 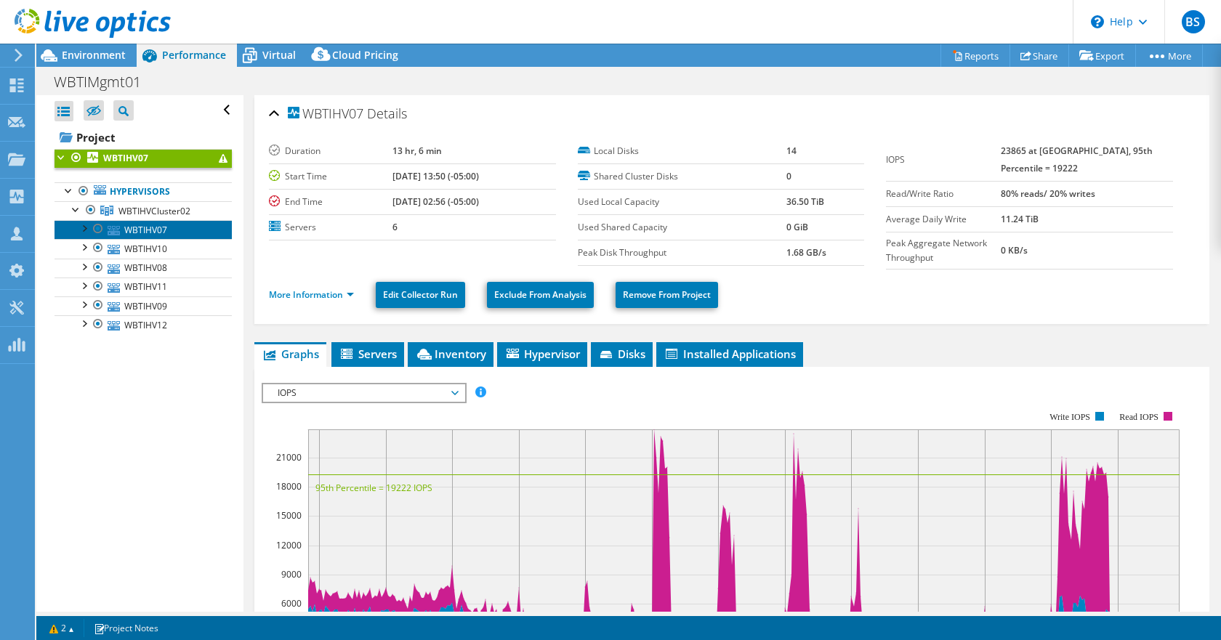 What do you see at coordinates (368, 354) in the screenshot?
I see `span: Servers` at bounding box center [368, 354].